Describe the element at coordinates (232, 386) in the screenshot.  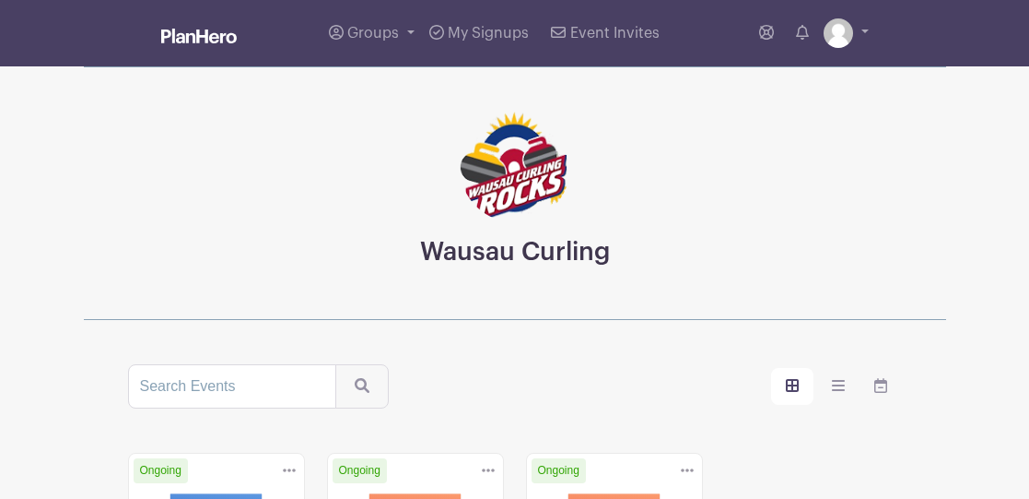
I see `input: Search Events` at that location.